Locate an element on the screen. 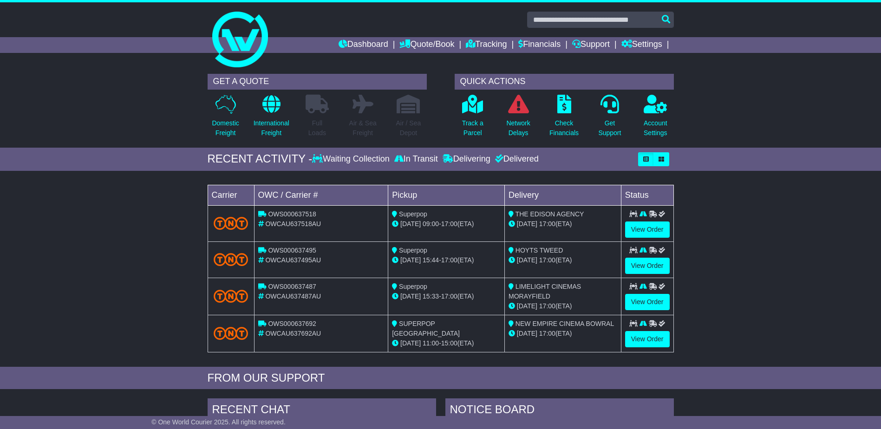 The width and height of the screenshot is (881, 429). span: THE EDISON AGENCY is located at coordinates (550, 214).